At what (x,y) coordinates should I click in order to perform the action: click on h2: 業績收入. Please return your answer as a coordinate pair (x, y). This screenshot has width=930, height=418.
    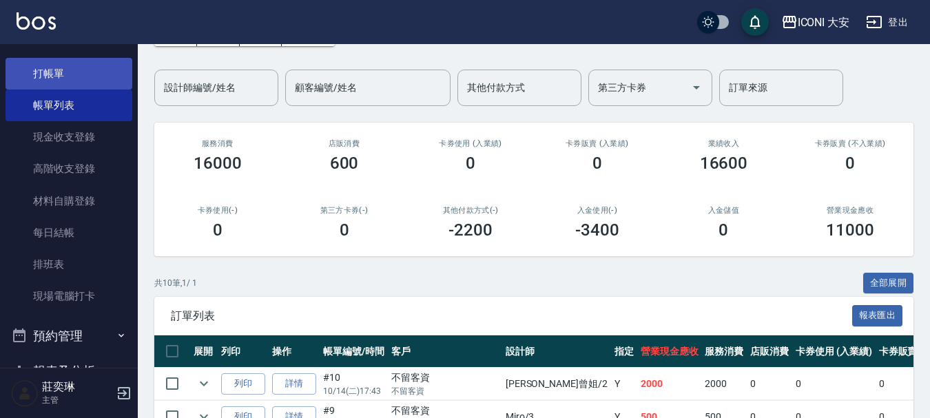
    Looking at the image, I should click on (724, 143).